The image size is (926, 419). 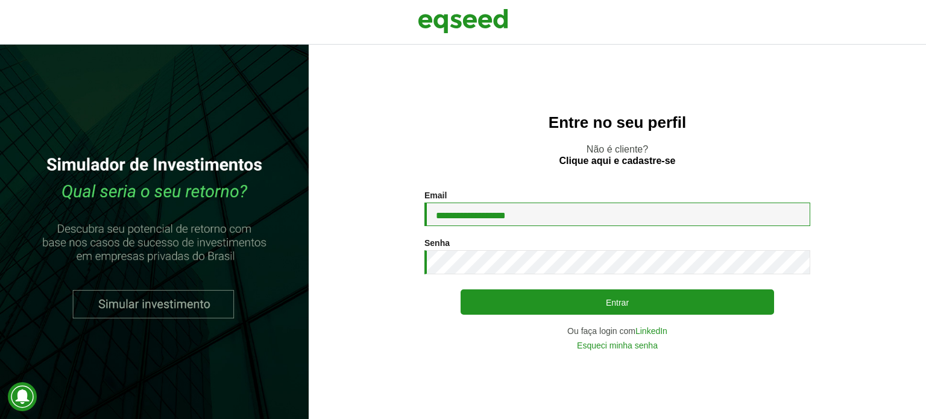 I want to click on a: LinkedIn, so click(x=651, y=331).